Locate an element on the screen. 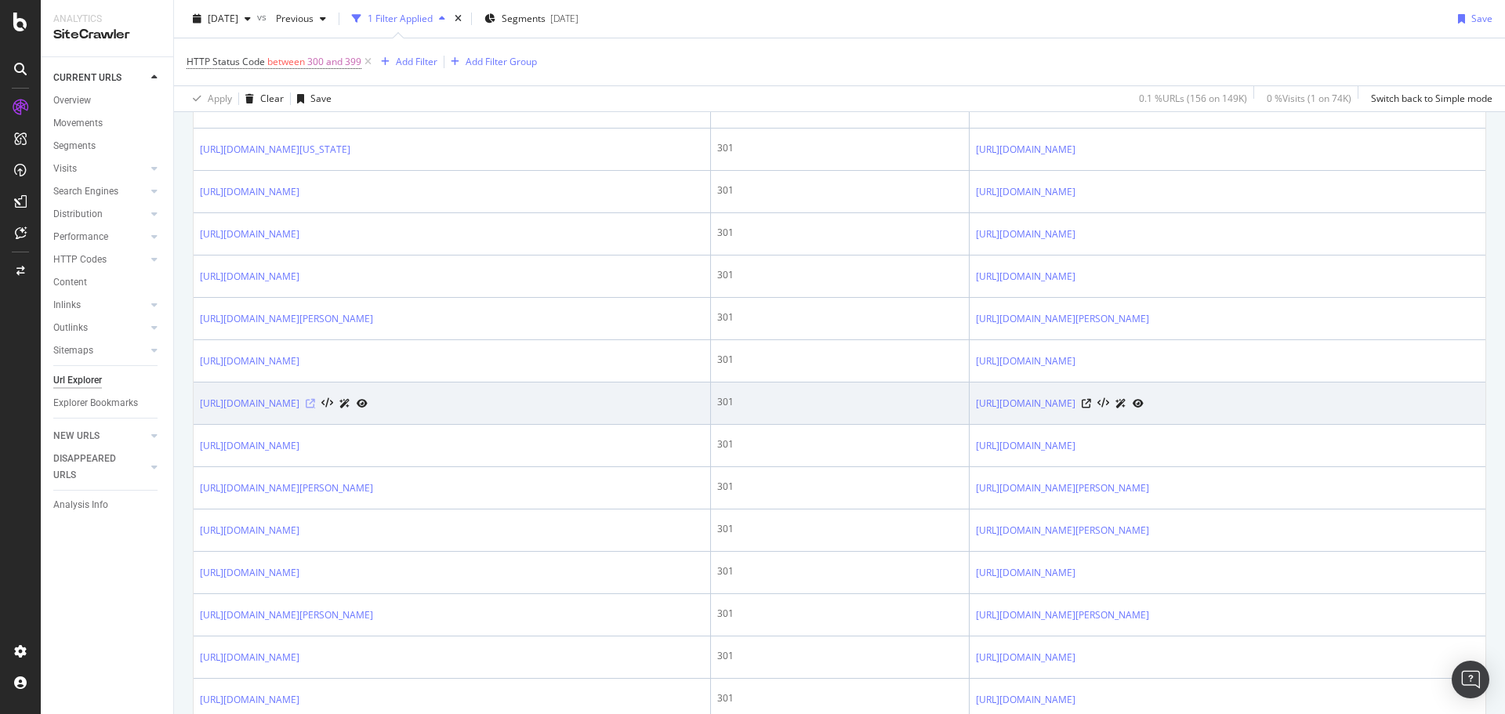  div: Add Filter Group is located at coordinates (501, 61).